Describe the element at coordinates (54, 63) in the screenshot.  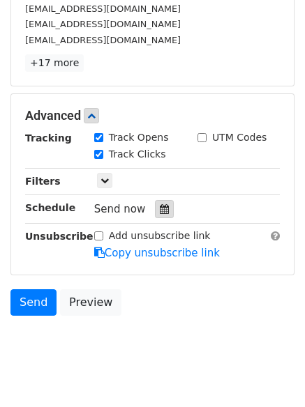
I see `a: +17 more` at that location.